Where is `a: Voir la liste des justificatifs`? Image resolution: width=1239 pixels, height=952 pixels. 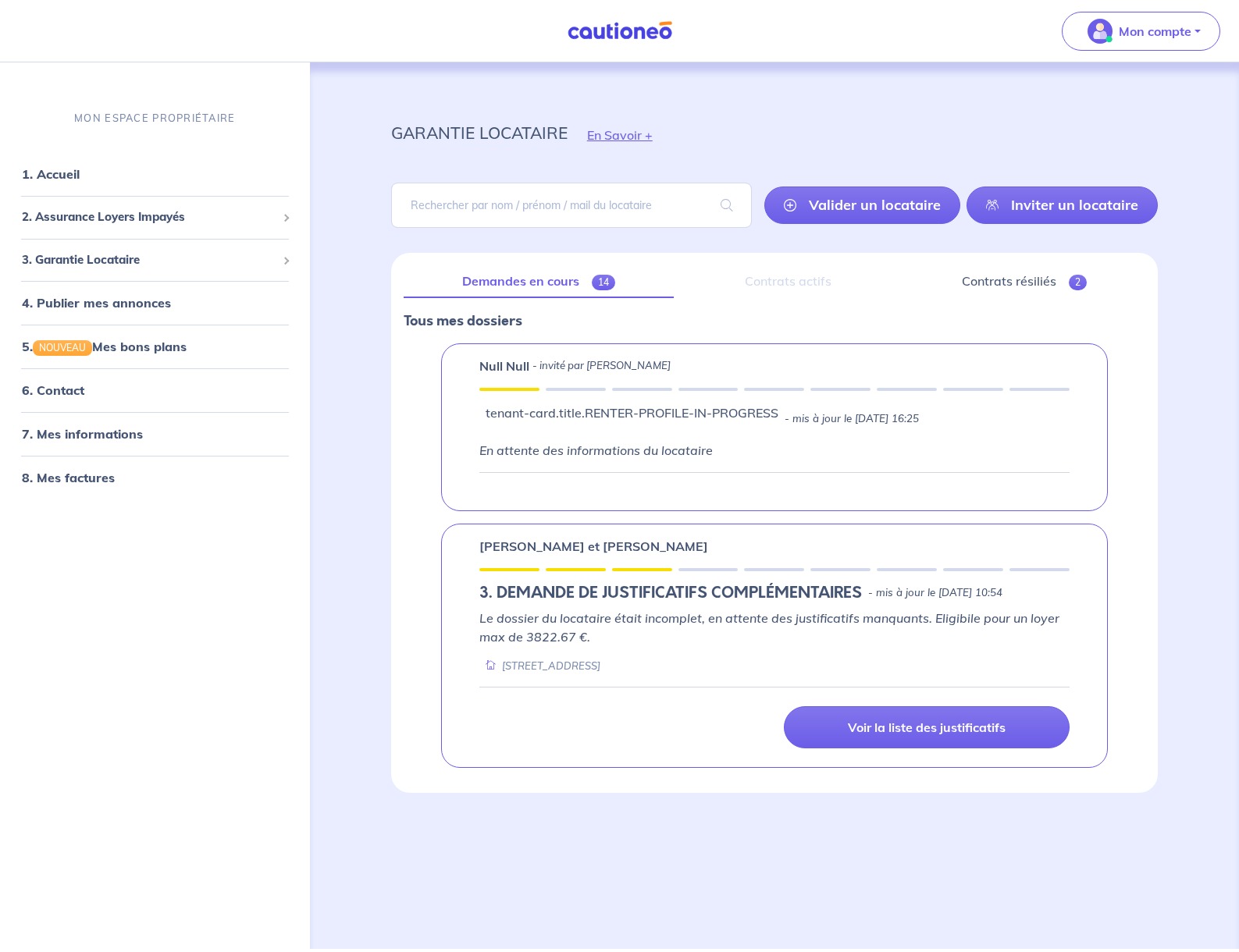
a: Voir la liste des justificatifs is located at coordinates (926, 727).